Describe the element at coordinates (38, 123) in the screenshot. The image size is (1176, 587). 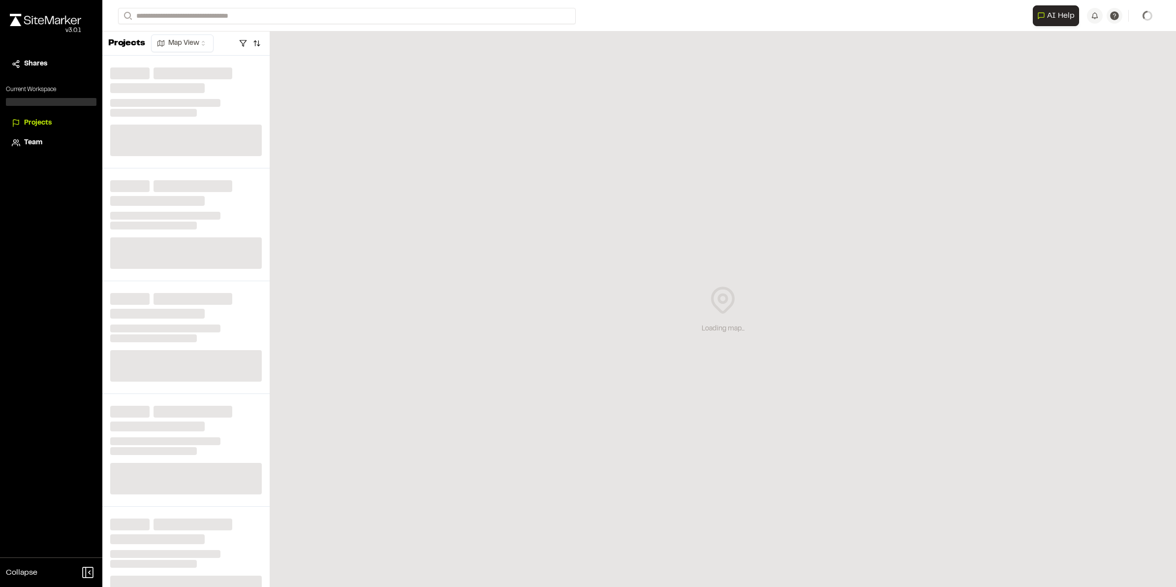
I see `span: Projects` at that location.